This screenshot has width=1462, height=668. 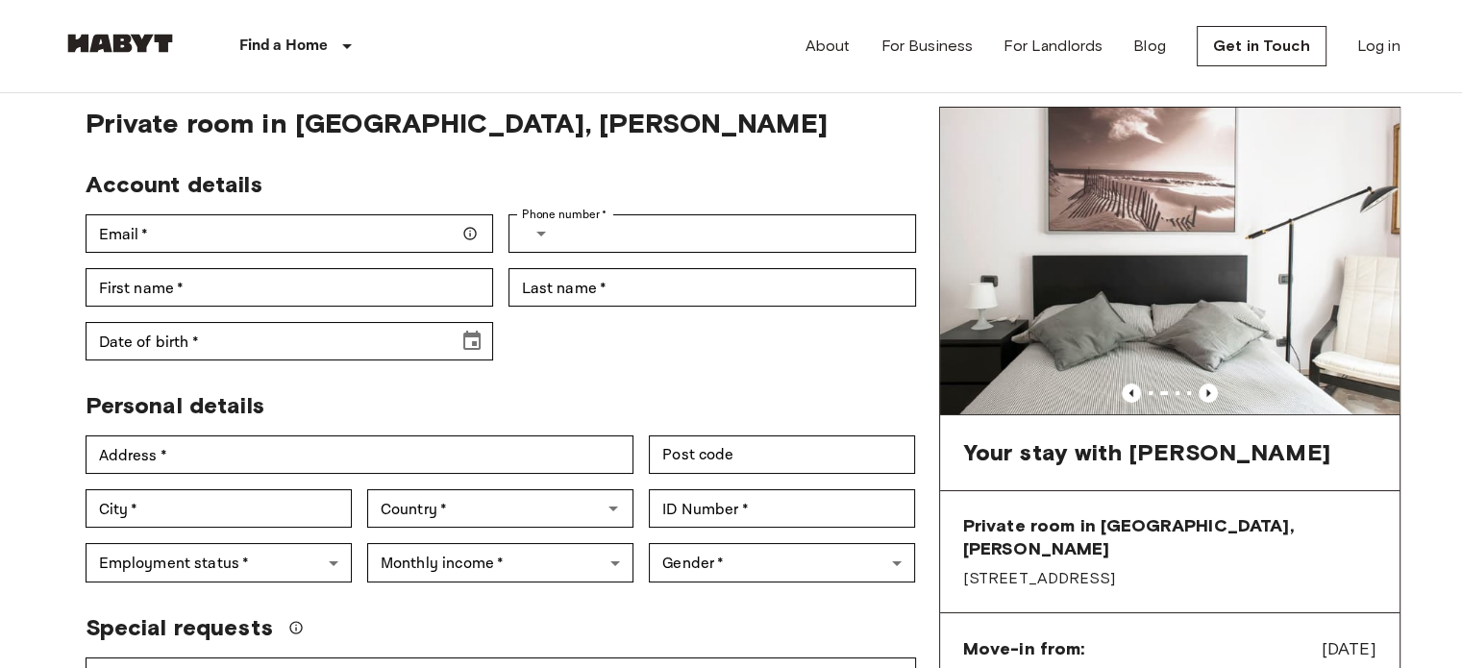 I want to click on p: Find a Home, so click(x=284, y=46).